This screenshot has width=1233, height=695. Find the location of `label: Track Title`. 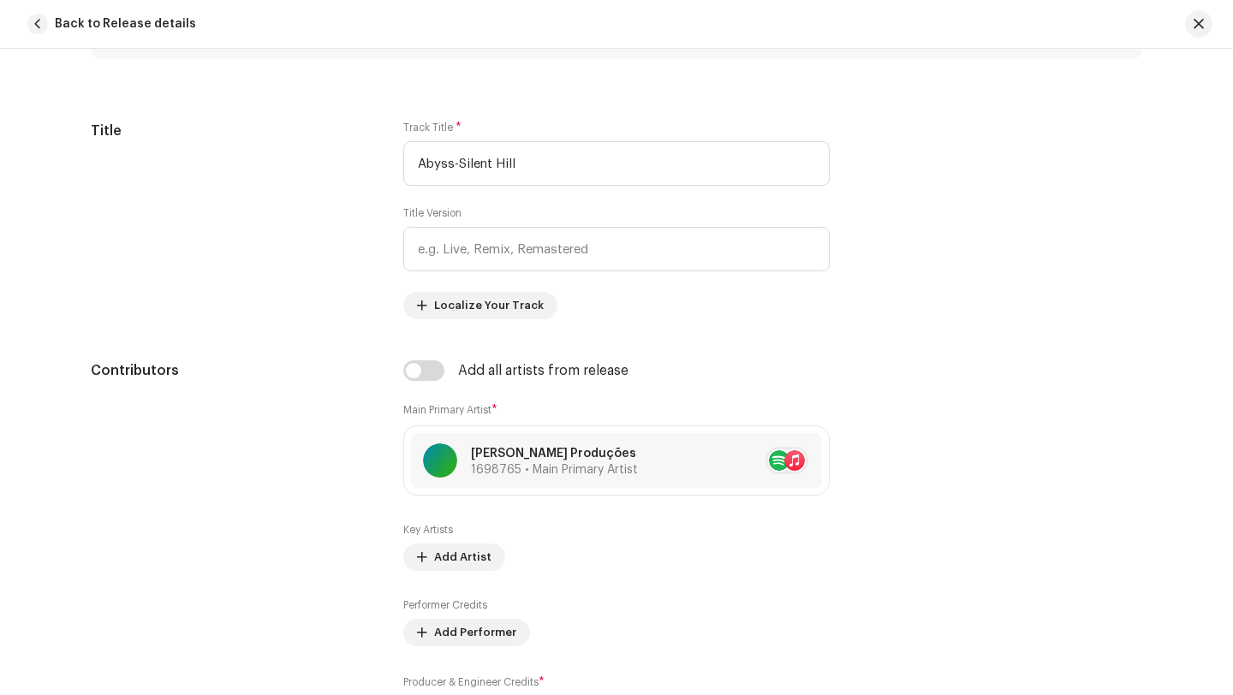

label: Track Title is located at coordinates (432, 128).